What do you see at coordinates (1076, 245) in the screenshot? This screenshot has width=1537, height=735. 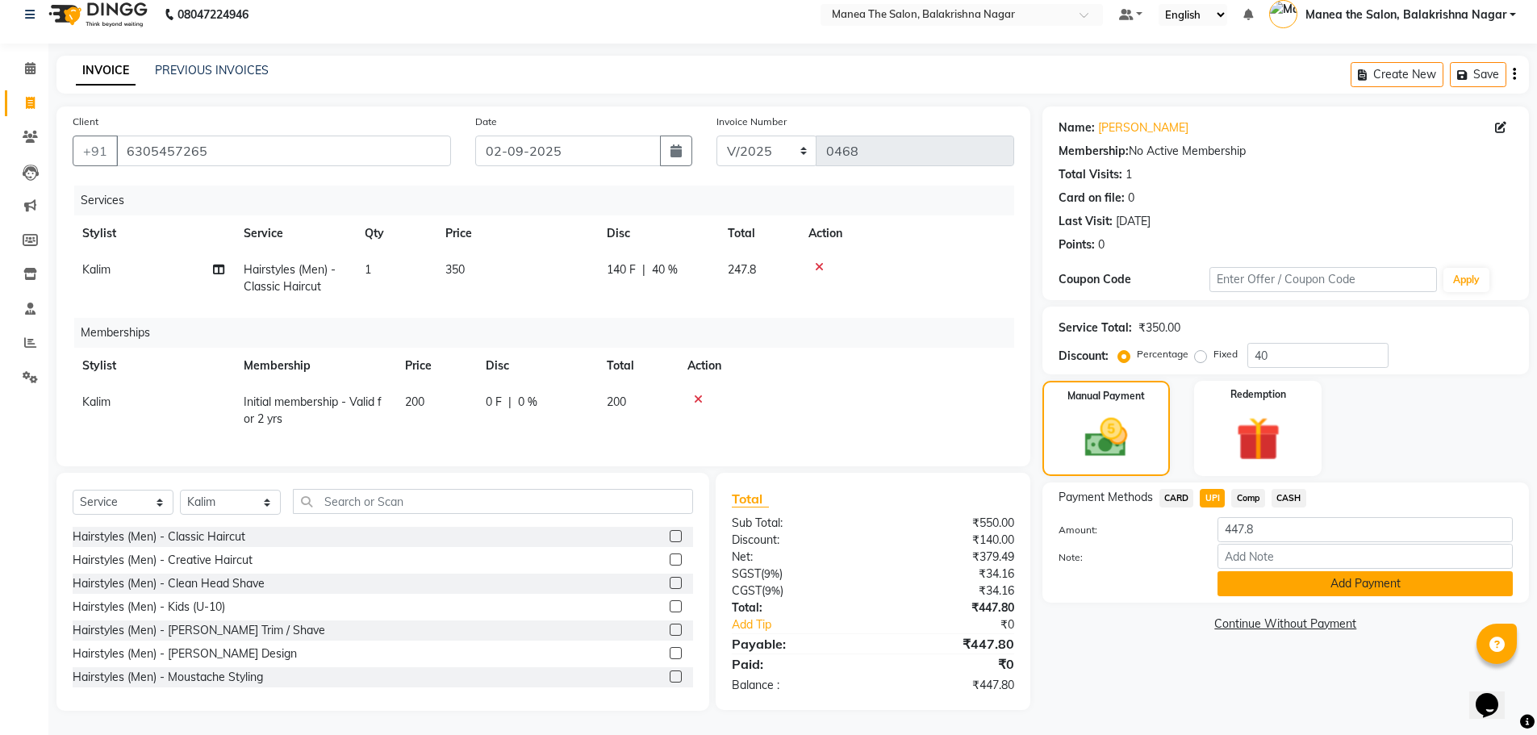 I see `div: Points:` at bounding box center [1076, 245].